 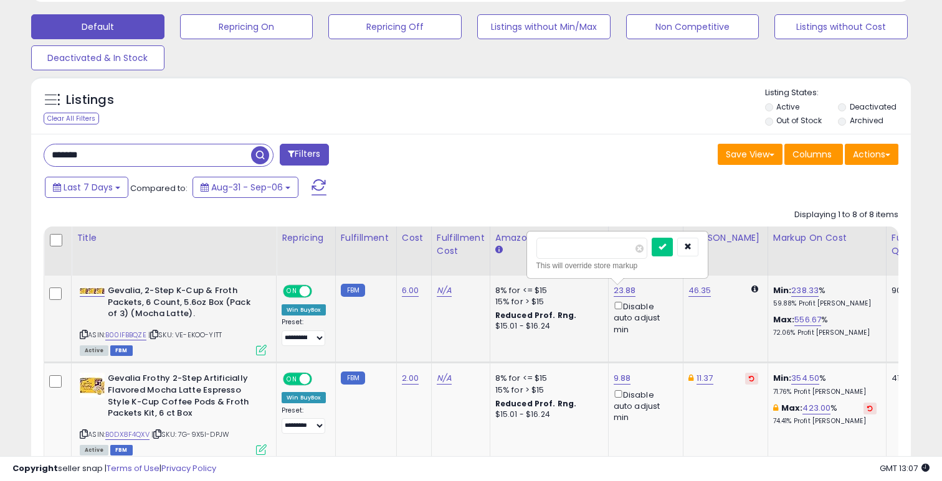 I want to click on label: Deactivated, so click(x=872, y=106).